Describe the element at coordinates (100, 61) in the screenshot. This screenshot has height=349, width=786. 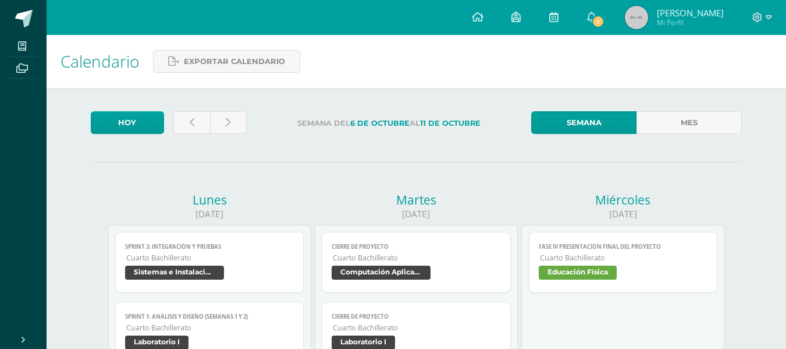
I see `span: Calendario` at that location.